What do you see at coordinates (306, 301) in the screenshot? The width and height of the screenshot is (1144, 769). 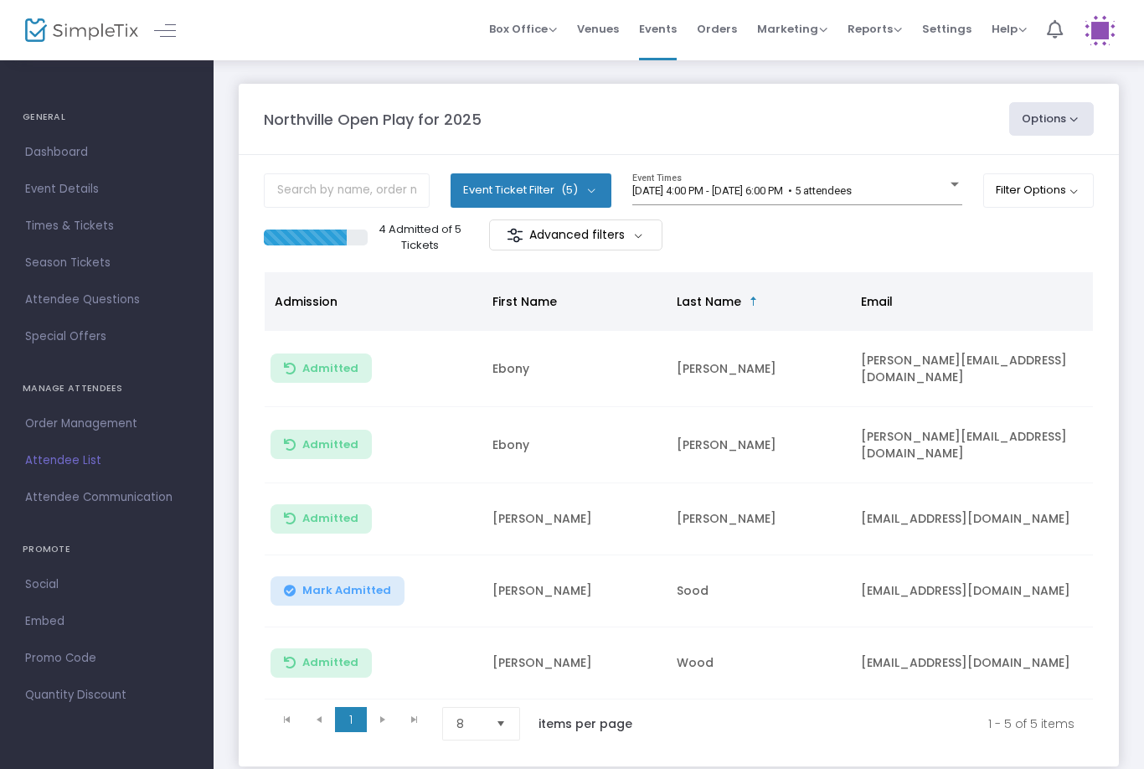 I see `span: Admission` at bounding box center [306, 301].